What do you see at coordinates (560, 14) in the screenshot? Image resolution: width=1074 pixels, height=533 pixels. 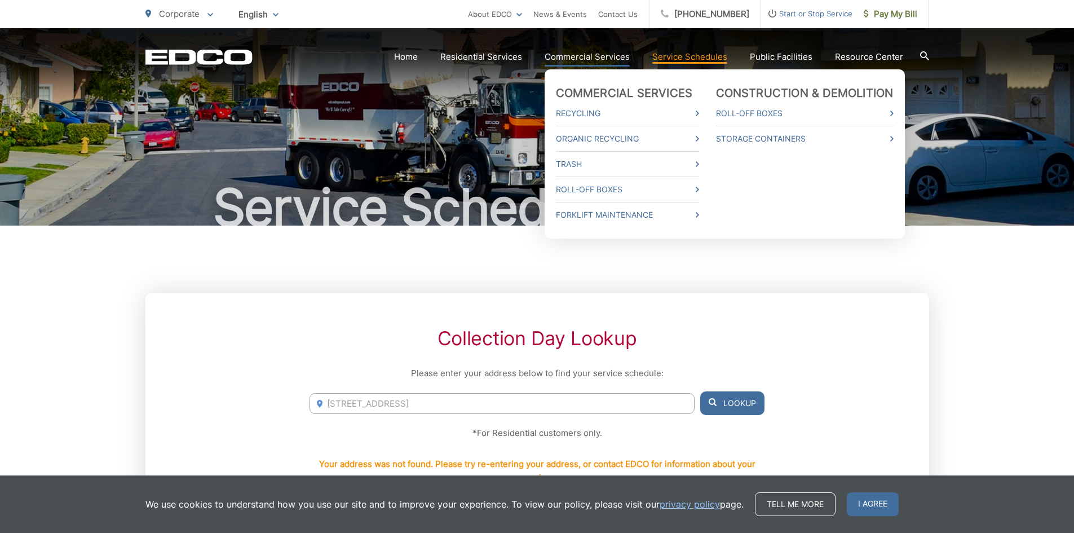 I see `a: News & Events` at bounding box center [560, 14].